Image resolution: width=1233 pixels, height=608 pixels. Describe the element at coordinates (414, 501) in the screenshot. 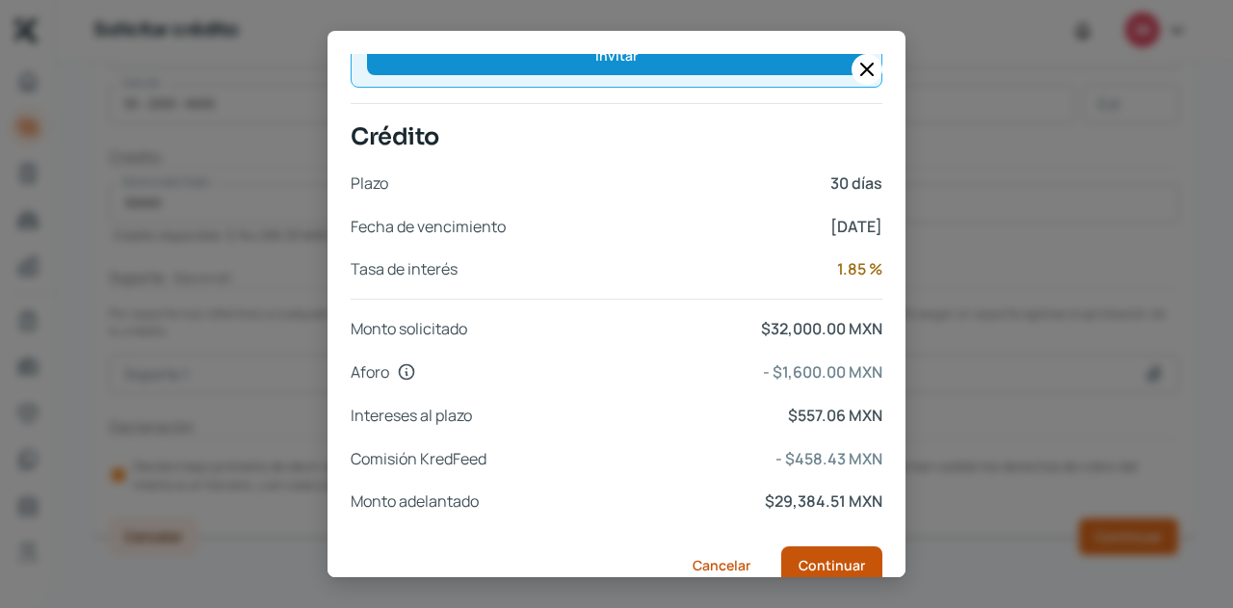

I see `span: Monto adelantado` at that location.